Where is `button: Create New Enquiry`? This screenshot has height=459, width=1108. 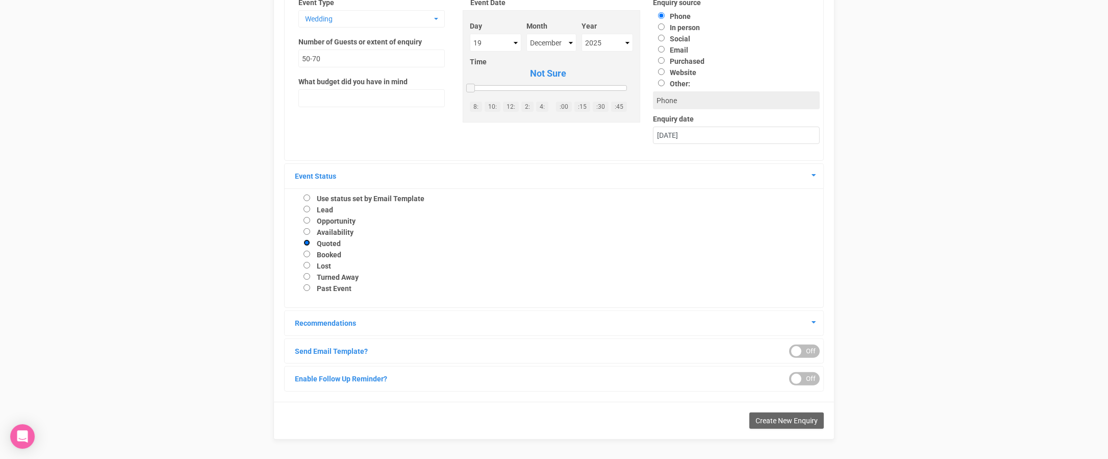 button: Create New Enquiry is located at coordinates (787, 421).